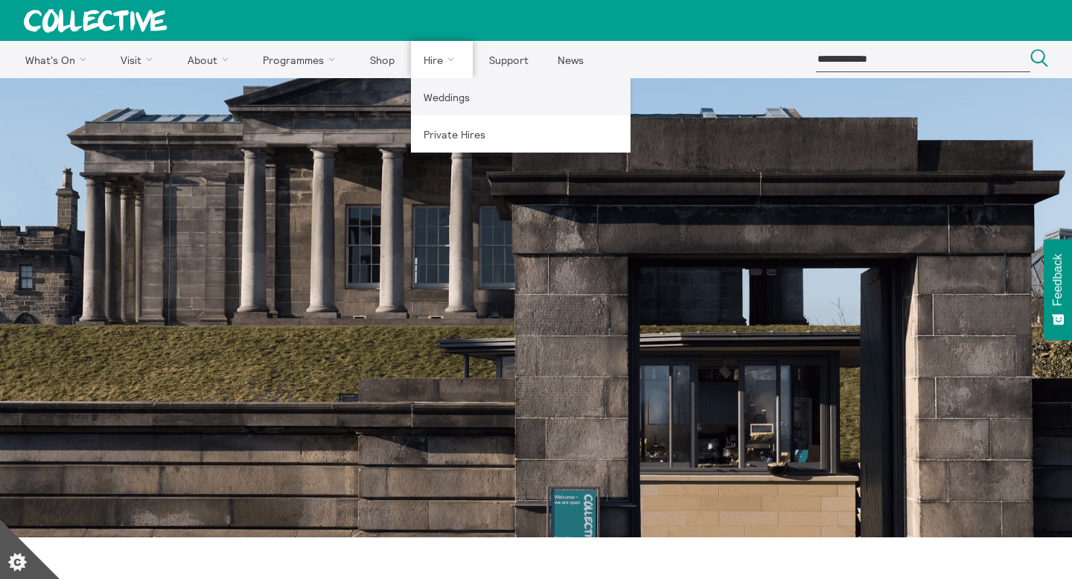 The width and height of the screenshot is (1072, 579). I want to click on a: About, so click(211, 60).